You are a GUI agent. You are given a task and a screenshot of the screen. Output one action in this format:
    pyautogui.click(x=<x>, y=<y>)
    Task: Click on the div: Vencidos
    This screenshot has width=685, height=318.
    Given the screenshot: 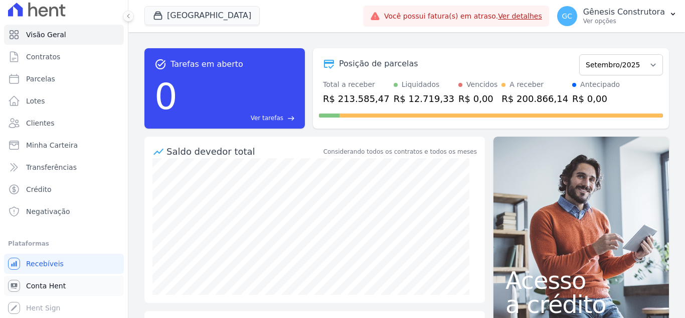 What is the action you would take?
    pyautogui.click(x=482, y=84)
    